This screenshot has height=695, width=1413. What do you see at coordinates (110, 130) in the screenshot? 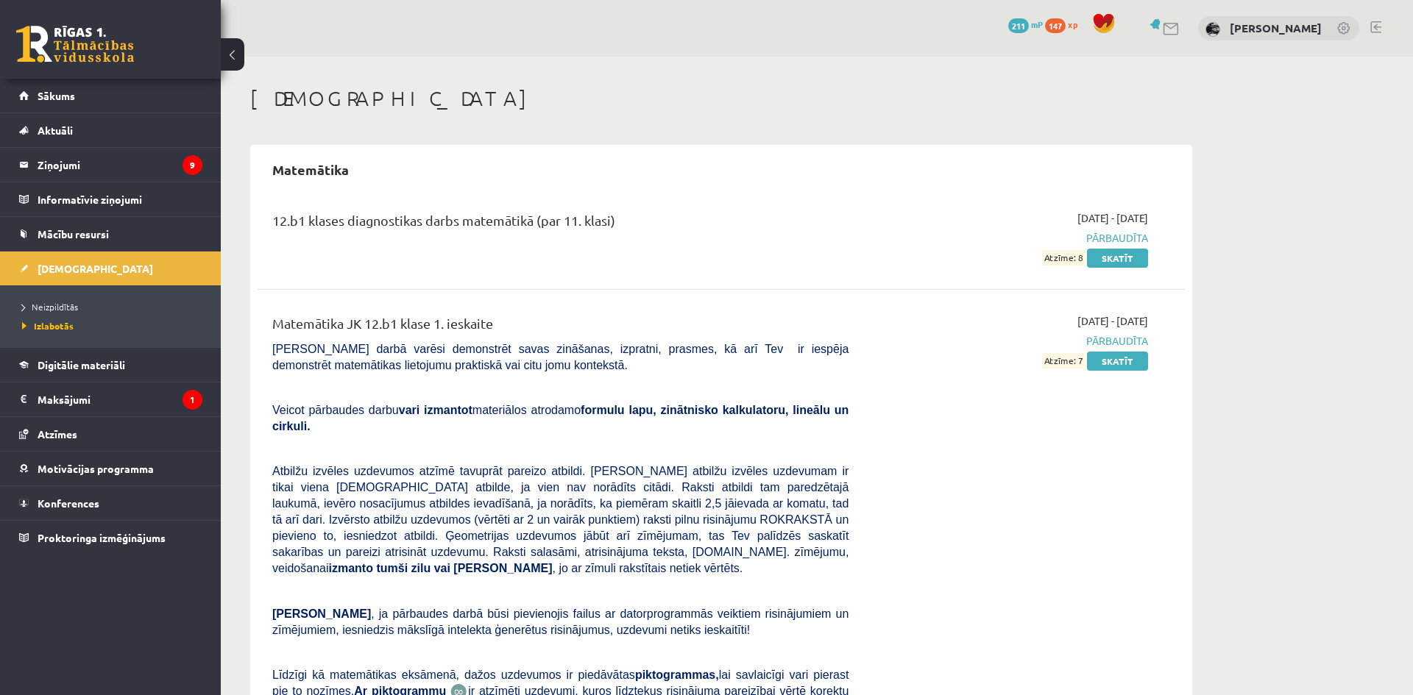
I see `a: Aktuāli` at bounding box center [110, 130].